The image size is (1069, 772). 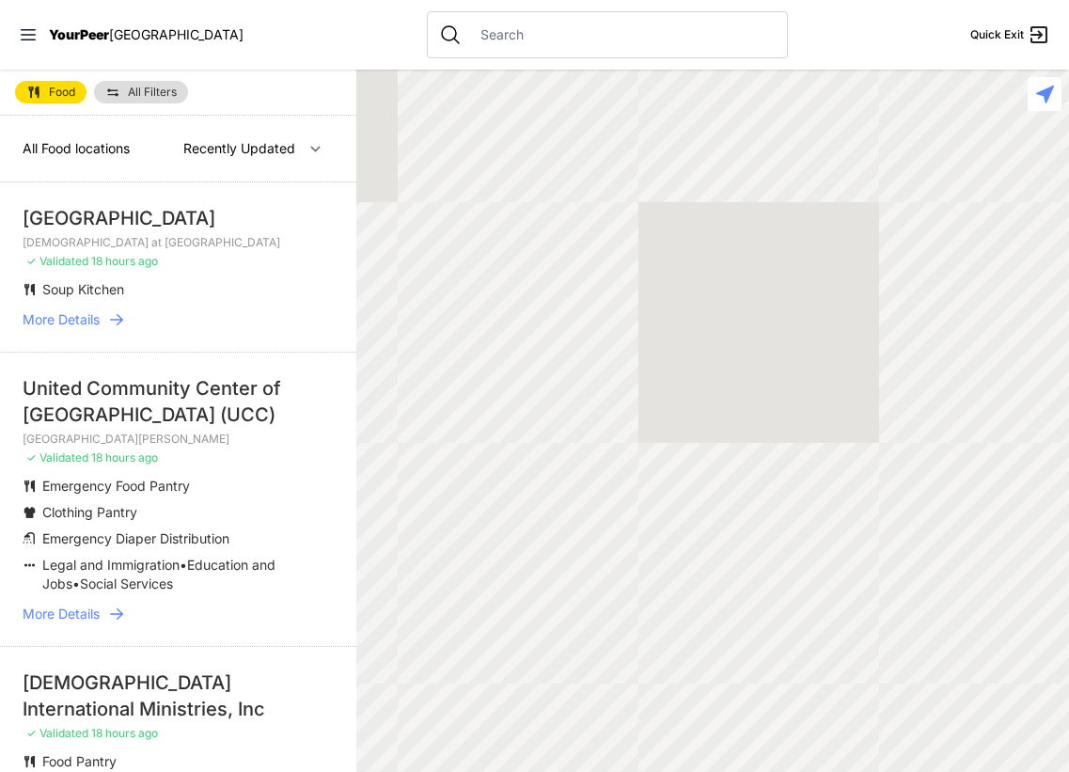 What do you see at coordinates (141, 92) in the screenshot?
I see `a: All Filters` at bounding box center [141, 92].